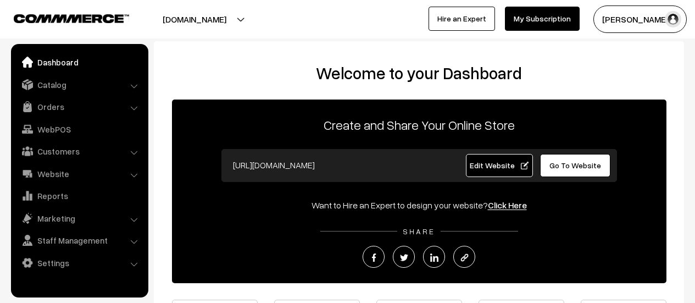 This screenshot has height=303, width=695. I want to click on a: Click Here, so click(507, 205).